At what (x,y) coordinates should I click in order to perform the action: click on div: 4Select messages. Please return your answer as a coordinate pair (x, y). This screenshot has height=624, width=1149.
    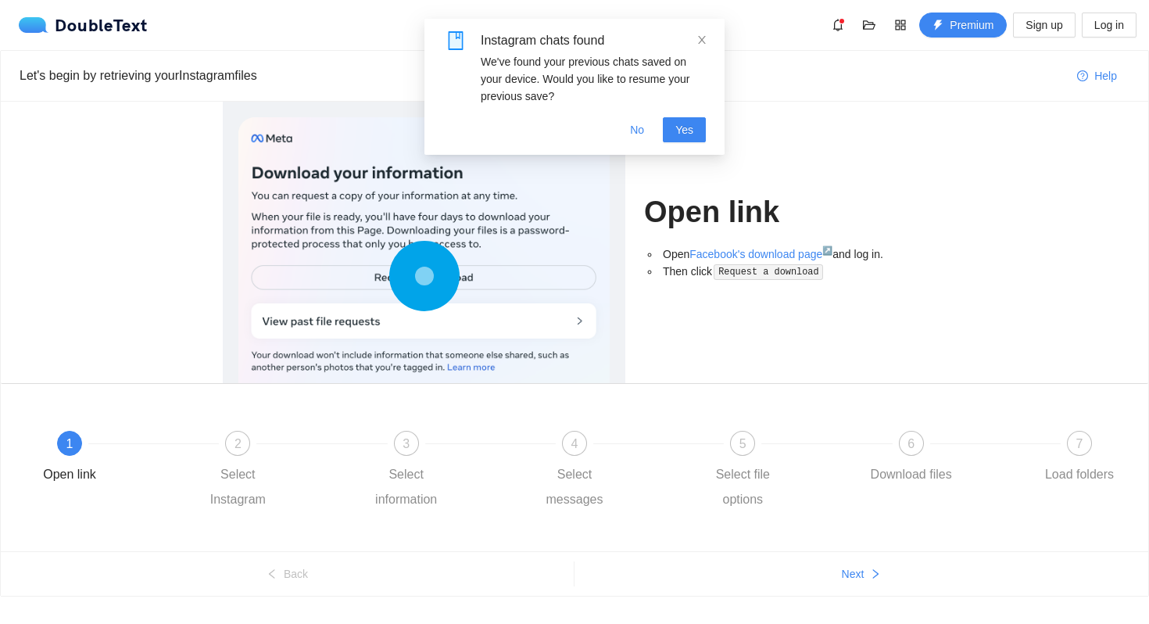
    Looking at the image, I should click on (613, 471).